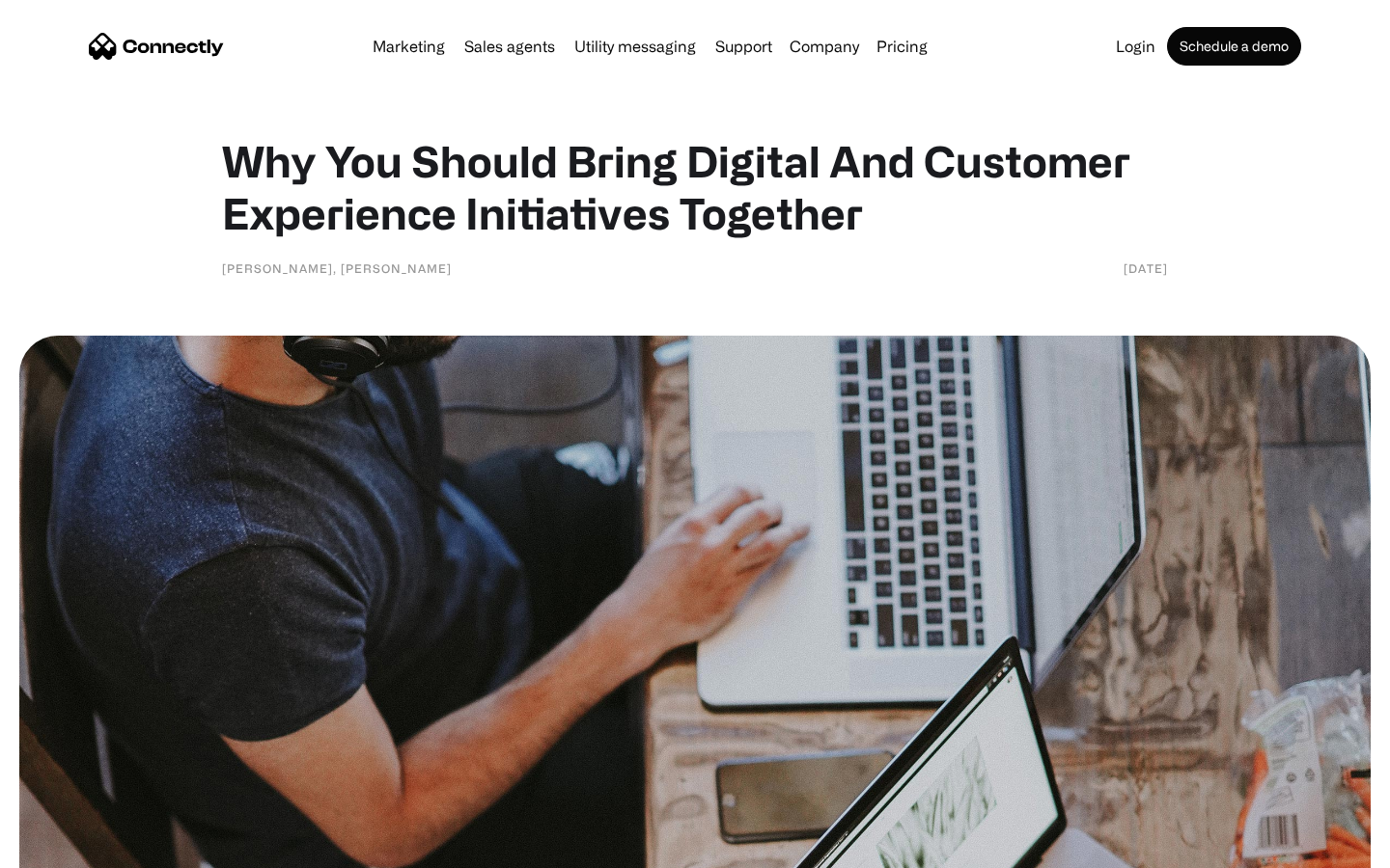 This screenshot has width=1390, height=868. What do you see at coordinates (408, 46) in the screenshot?
I see `a: Marketing` at bounding box center [408, 46].